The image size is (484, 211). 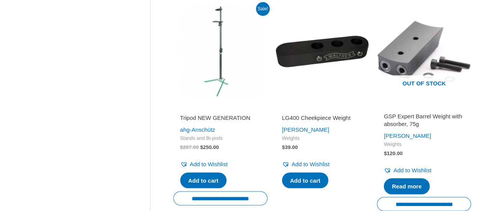 What do you see at coordinates (424, 51) in the screenshot?
I see `a: Out of stock` at bounding box center [424, 51].